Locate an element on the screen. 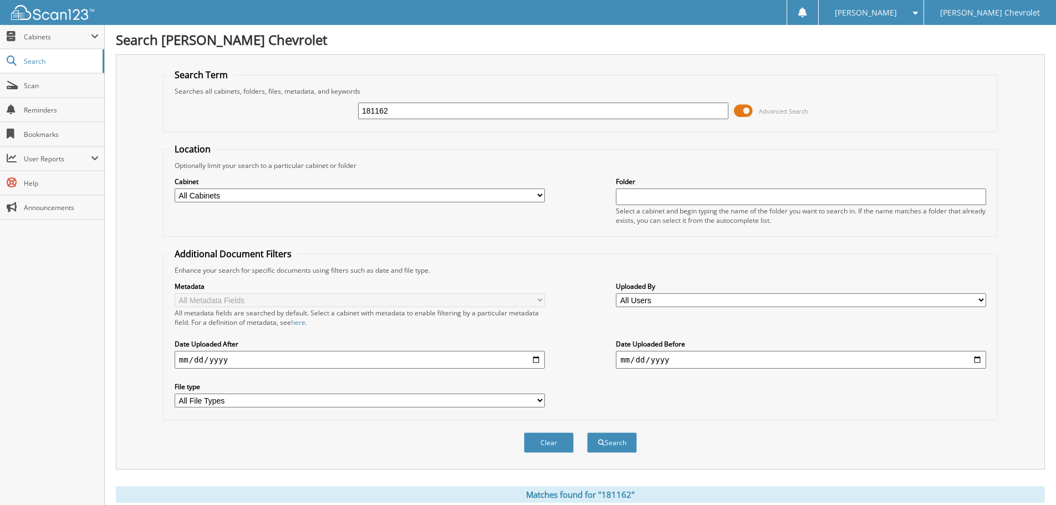 This screenshot has width=1056, height=505. span: Bookmarks is located at coordinates (61, 134).